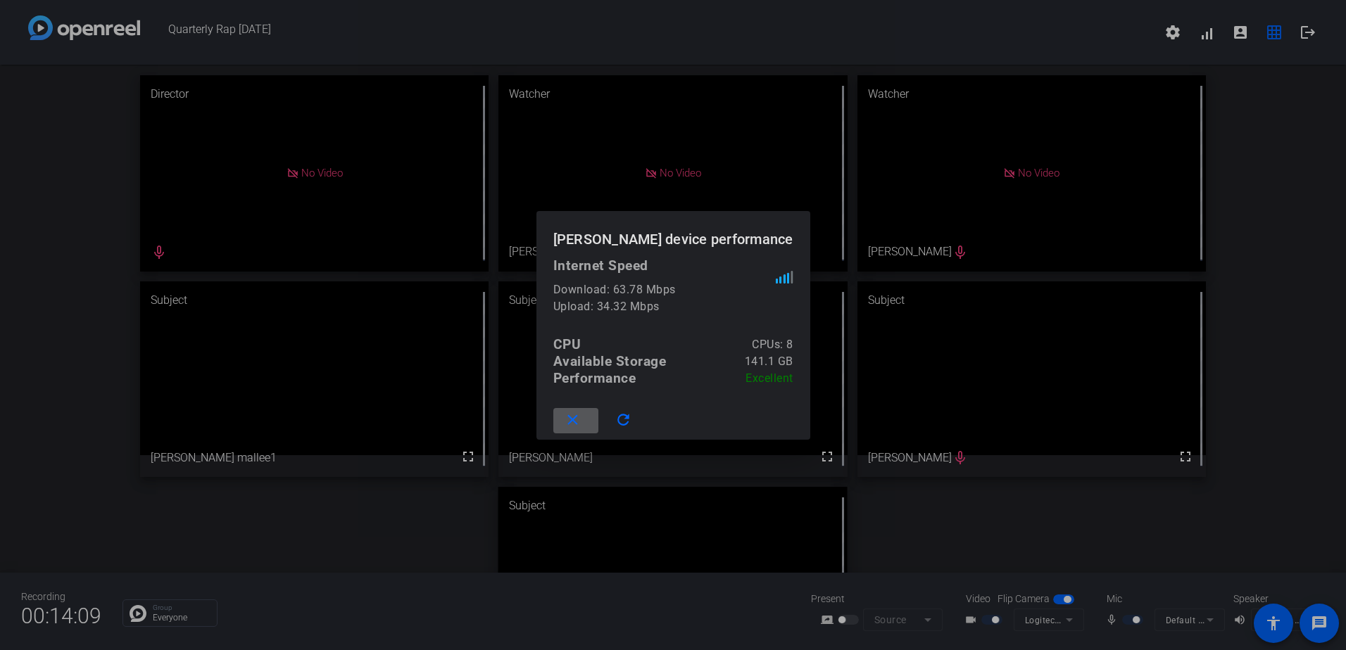 Image resolution: width=1346 pixels, height=650 pixels. I want to click on div: Upload: 34.32 Mbps, so click(664, 307).